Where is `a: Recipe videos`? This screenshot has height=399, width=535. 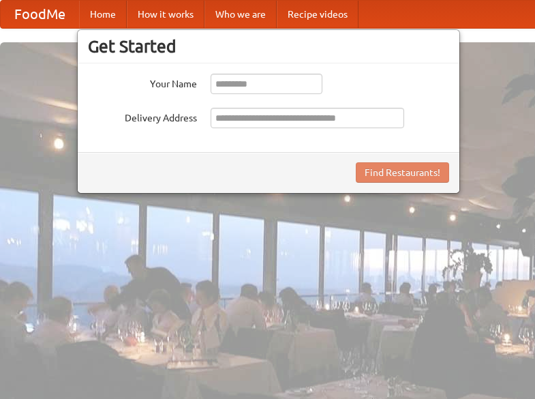 a: Recipe videos is located at coordinates (318, 14).